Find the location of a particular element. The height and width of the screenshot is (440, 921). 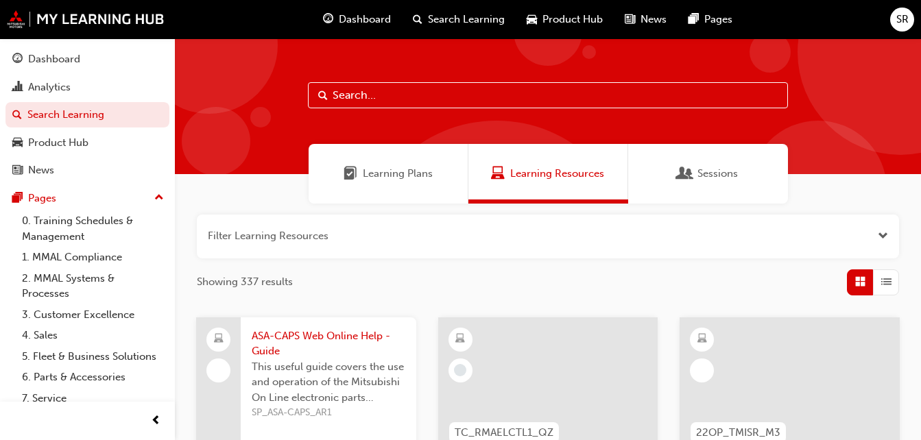

span: List is located at coordinates (886, 282).